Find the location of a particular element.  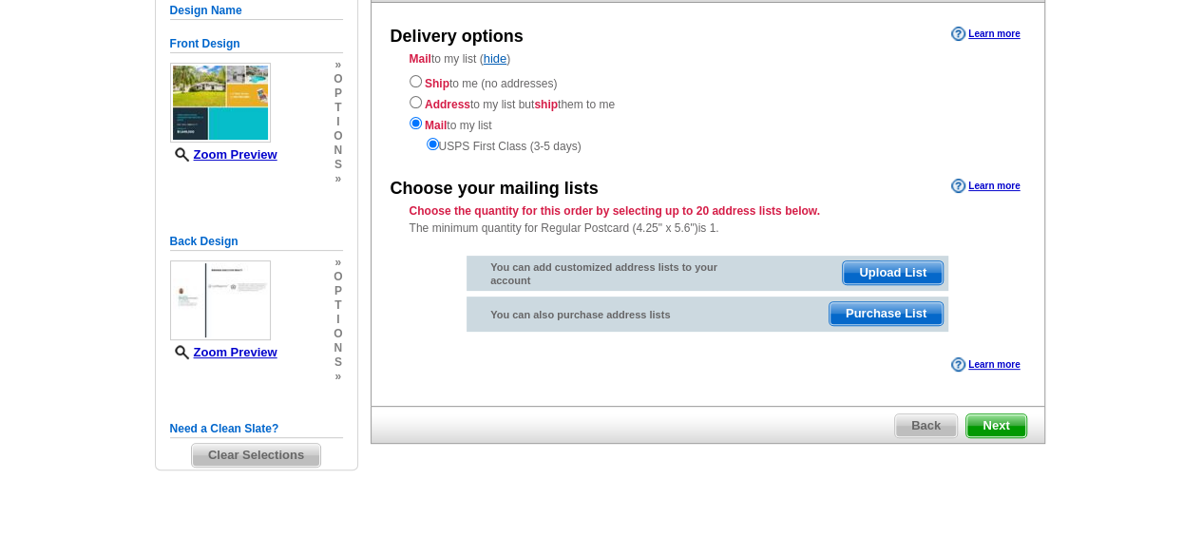

h5: Back Design is located at coordinates (257, 241).